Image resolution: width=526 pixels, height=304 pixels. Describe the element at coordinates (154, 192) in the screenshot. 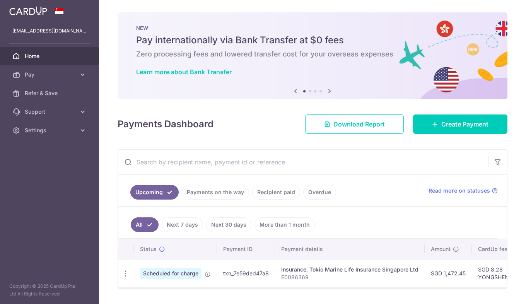

I see `a: Upcoming` at that location.